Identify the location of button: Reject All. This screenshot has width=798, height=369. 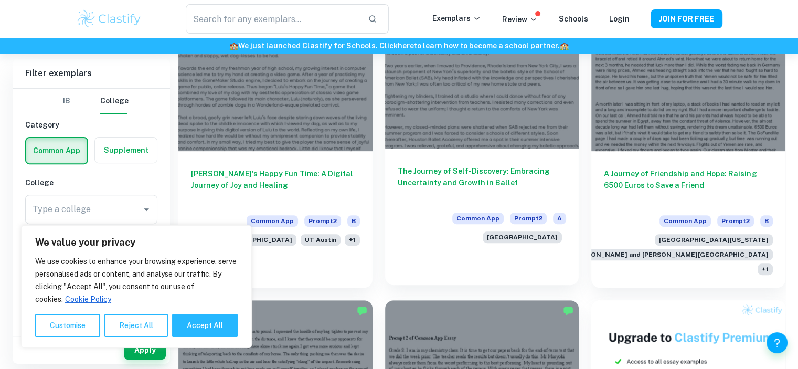
(136, 325).